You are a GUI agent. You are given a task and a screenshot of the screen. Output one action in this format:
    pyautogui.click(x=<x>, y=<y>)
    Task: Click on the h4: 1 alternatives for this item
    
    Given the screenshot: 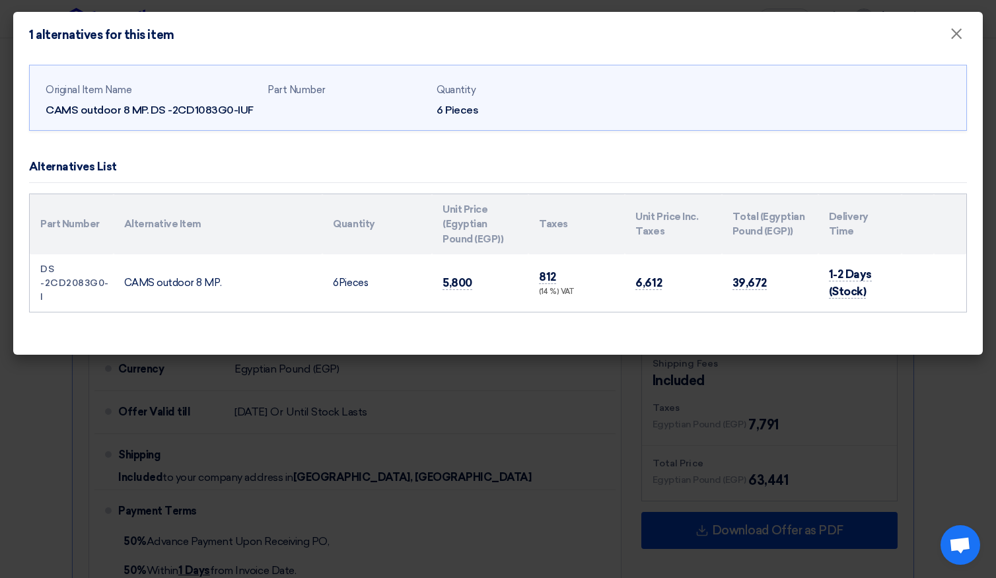 What is the action you would take?
    pyautogui.click(x=102, y=35)
    